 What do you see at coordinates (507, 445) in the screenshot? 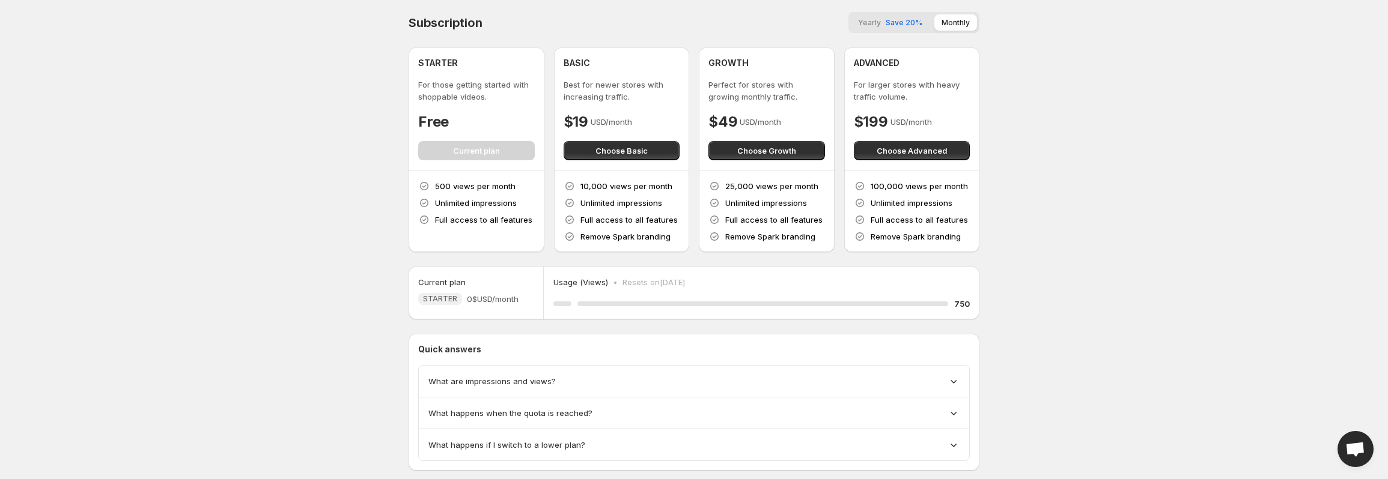
I see `span: What happens if I switch to a lower plan?` at bounding box center [507, 445].